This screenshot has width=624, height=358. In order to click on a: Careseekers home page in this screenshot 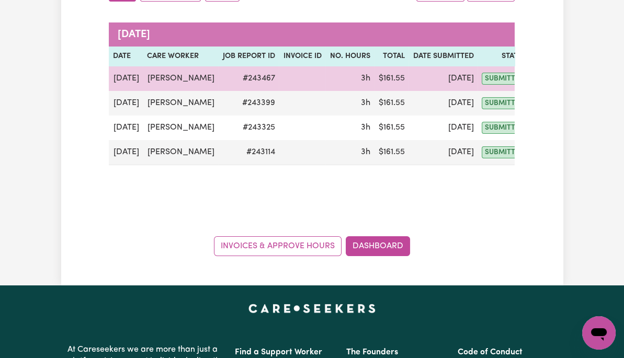, I will do `click(312, 309)`.